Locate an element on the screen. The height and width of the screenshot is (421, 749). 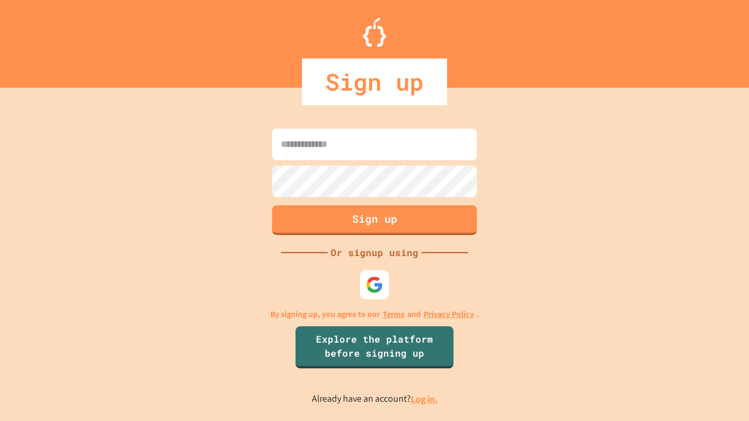
button: Sign up is located at coordinates (374, 220).